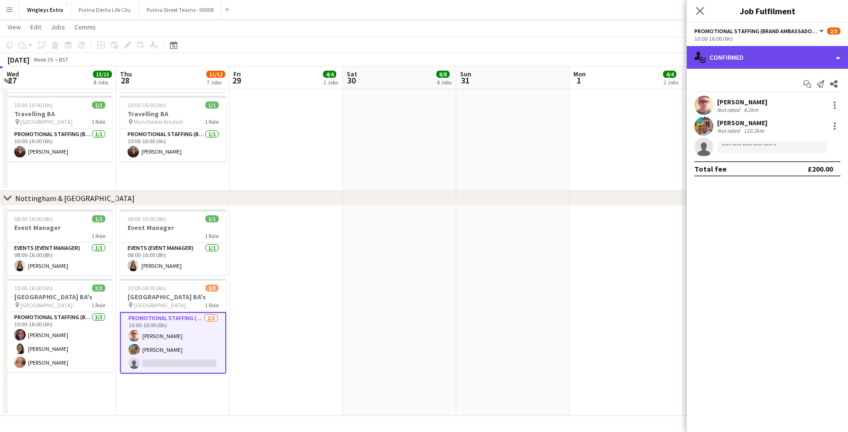 The height and width of the screenshot is (432, 848). I want to click on div: 4 Jobs, so click(444, 82).